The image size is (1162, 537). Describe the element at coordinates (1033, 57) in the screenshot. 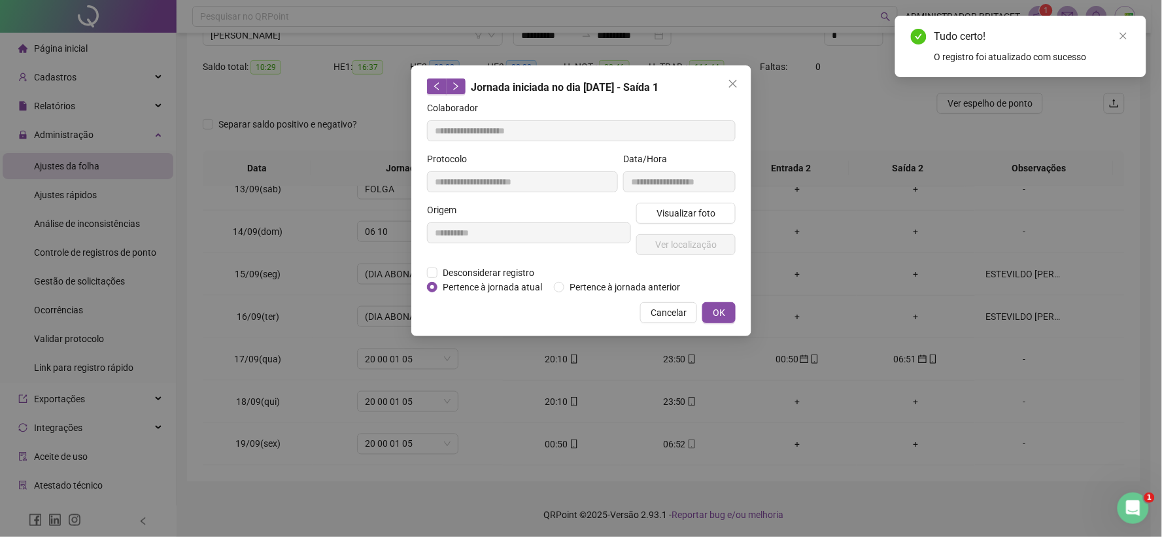

I see `div: O registro foi atualizado com sucesso` at that location.